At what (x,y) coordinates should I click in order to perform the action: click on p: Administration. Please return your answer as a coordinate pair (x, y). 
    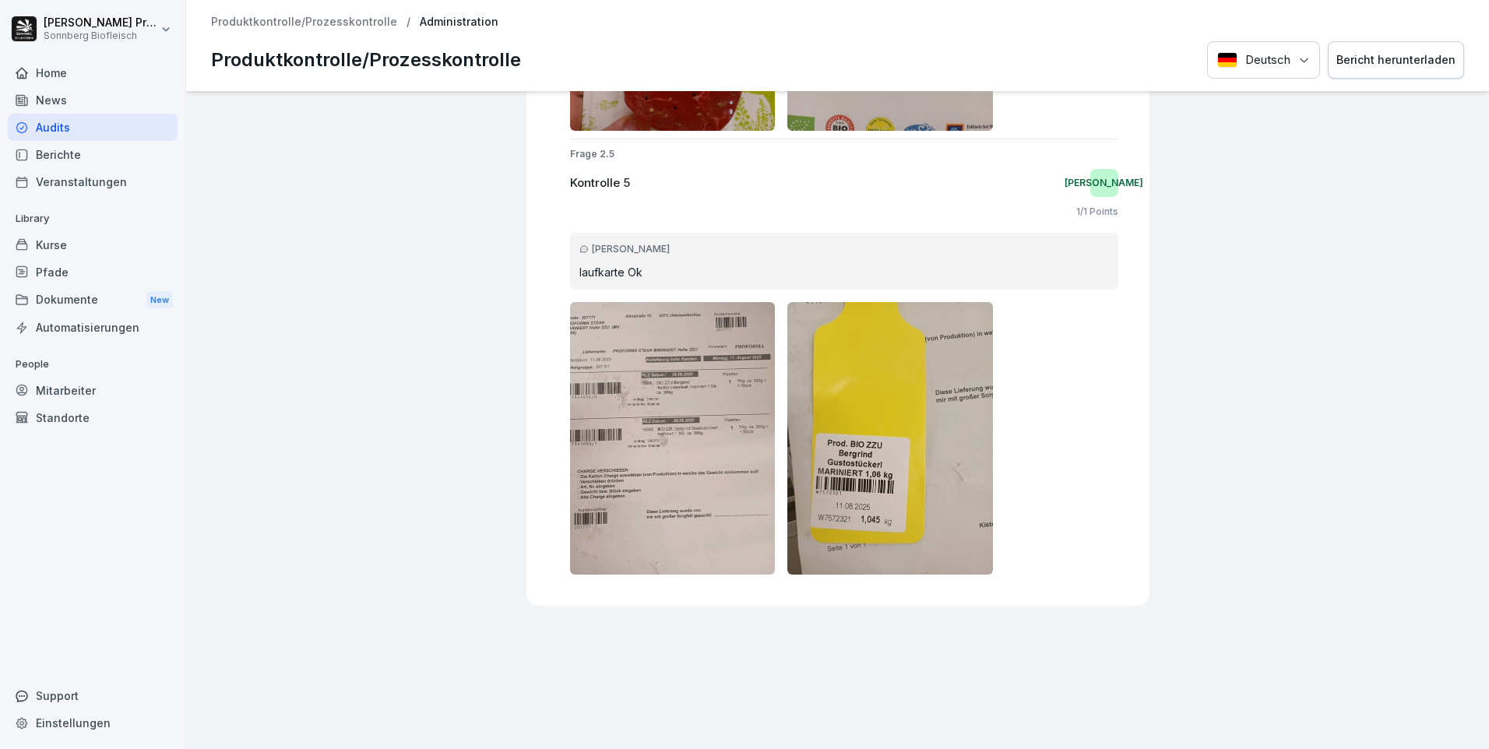
    Looking at the image, I should click on (459, 22).